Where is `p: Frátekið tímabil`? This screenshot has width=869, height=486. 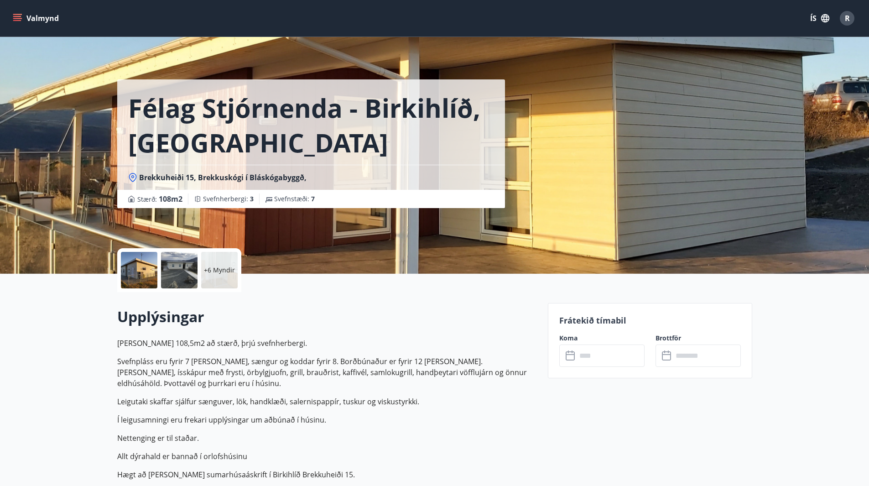
p: Frátekið tímabil is located at coordinates (650, 320).